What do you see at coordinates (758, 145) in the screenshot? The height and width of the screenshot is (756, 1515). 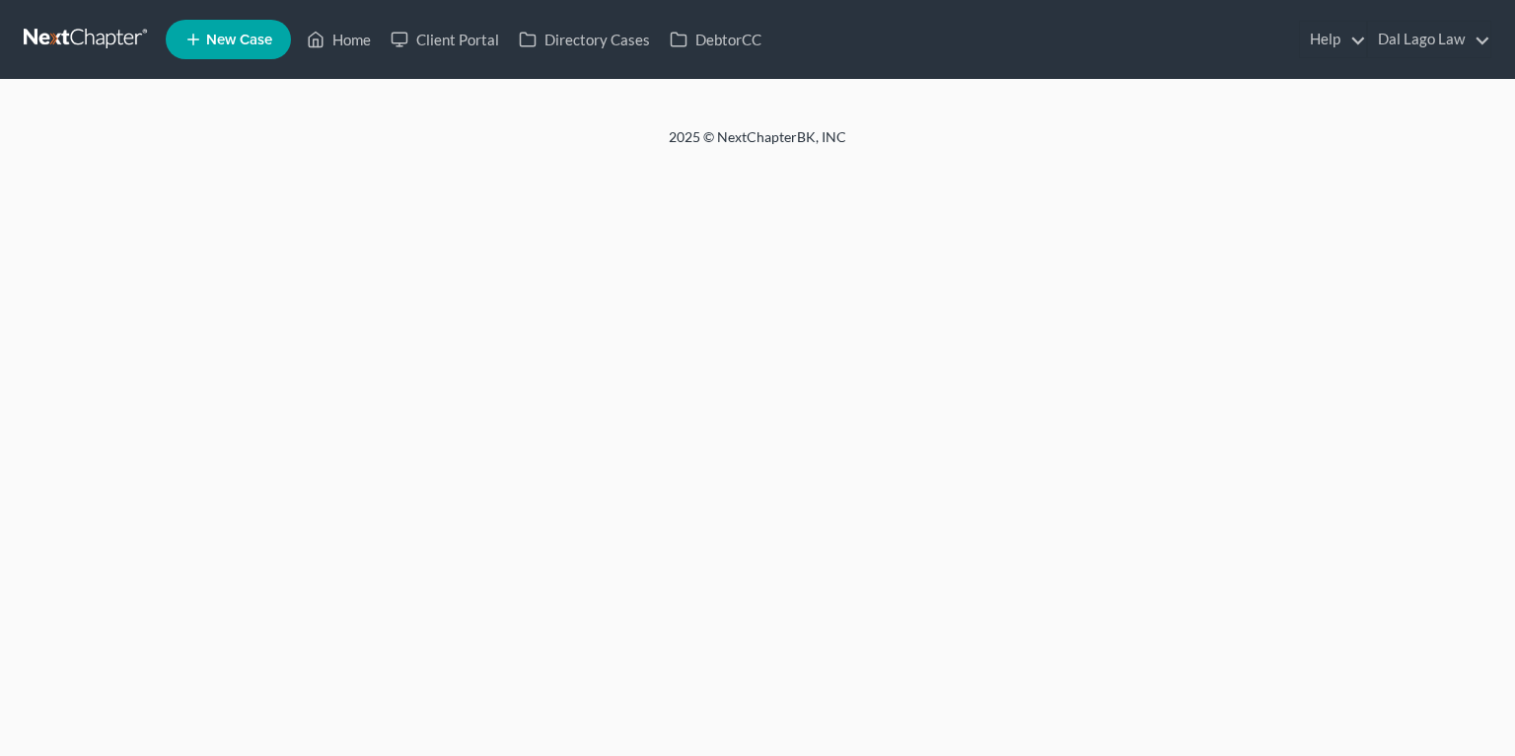 I see `div: 2025 © NextChapterBK, INC` at bounding box center [758, 145].